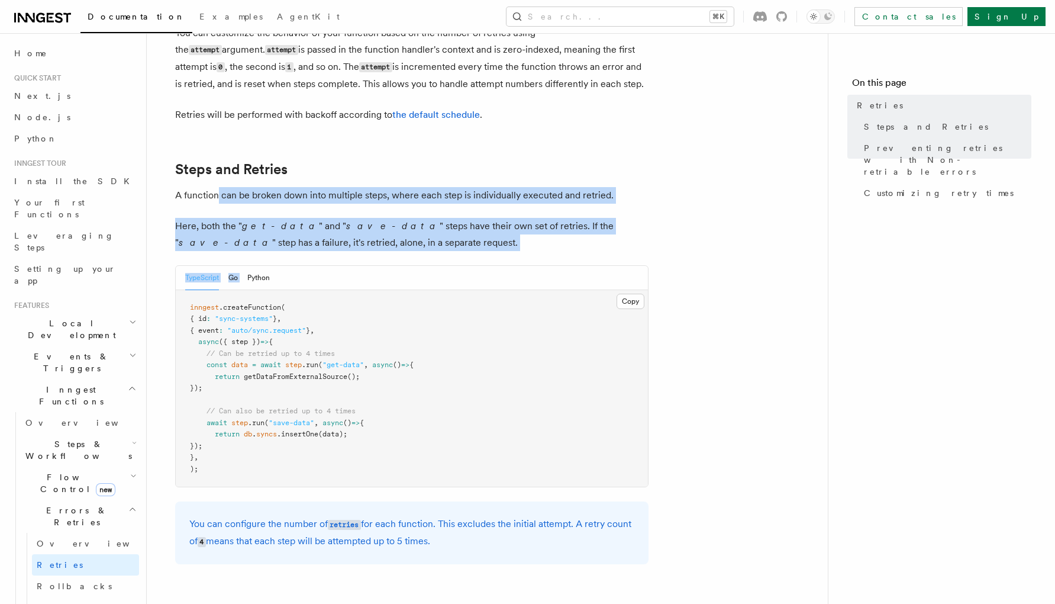 This screenshot has width=1055, height=604. Describe the element at coordinates (42, 96) in the screenshot. I see `span: Next.js` at that location.